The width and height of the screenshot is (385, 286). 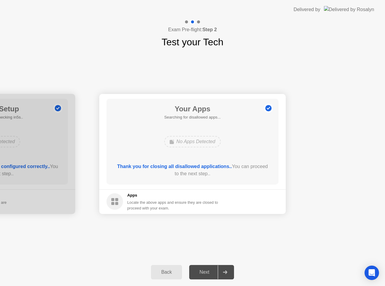 What do you see at coordinates (307, 10) in the screenshot?
I see `div: Delivered by` at bounding box center [307, 10].